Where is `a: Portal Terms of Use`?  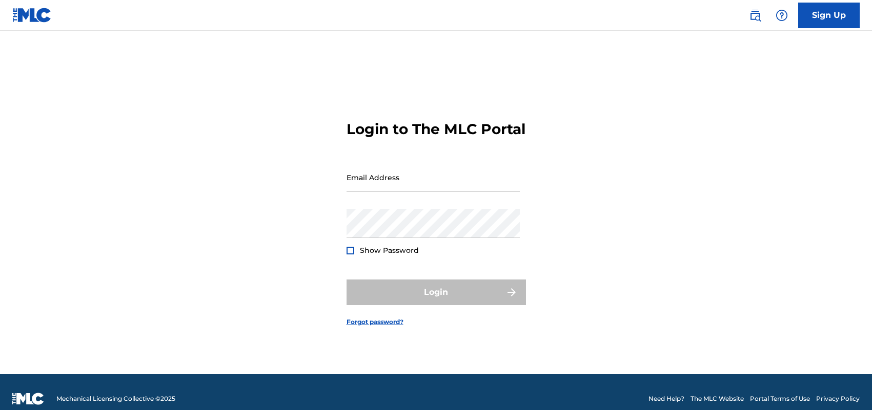
a: Portal Terms of Use is located at coordinates (779, 399).